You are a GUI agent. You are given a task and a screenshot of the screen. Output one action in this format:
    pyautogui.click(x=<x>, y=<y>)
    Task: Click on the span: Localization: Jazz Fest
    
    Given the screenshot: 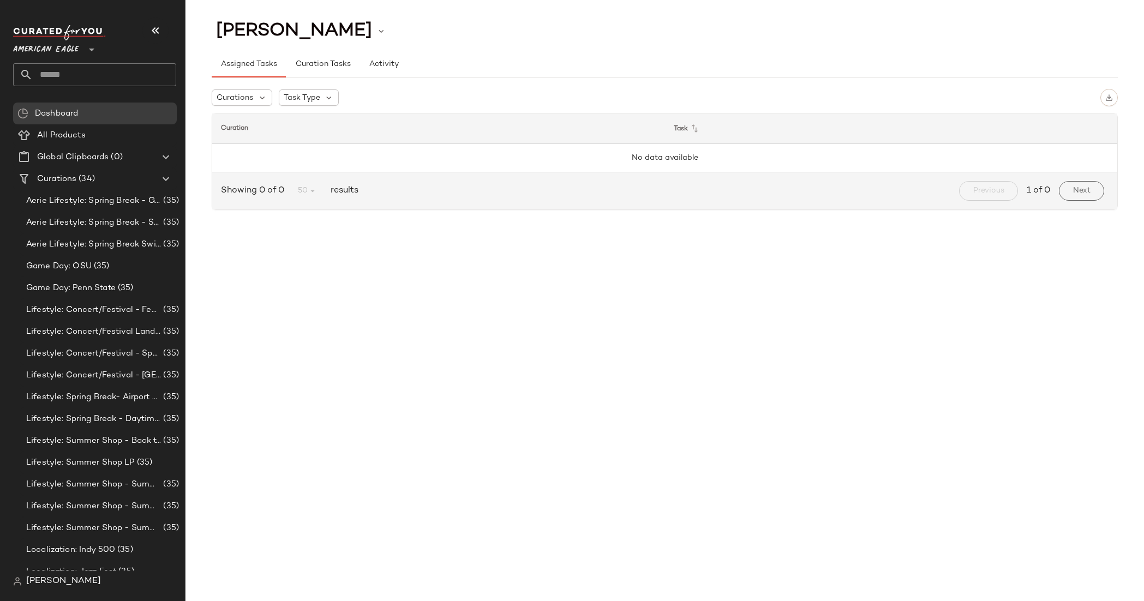 What is the action you would take?
    pyautogui.click(x=71, y=572)
    